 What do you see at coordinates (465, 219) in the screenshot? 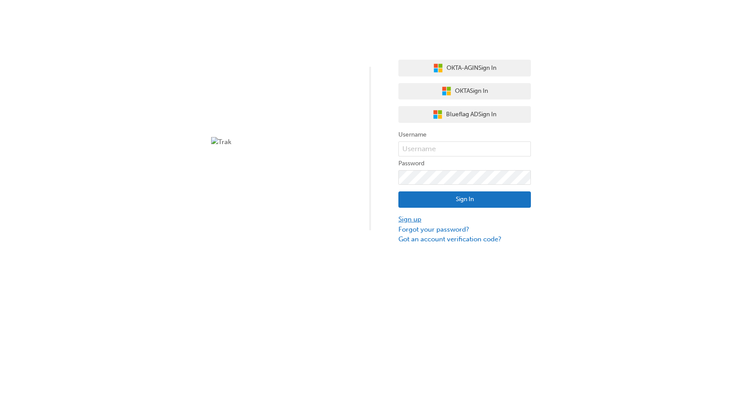
I see `a: Sign up` at bounding box center [465, 219].